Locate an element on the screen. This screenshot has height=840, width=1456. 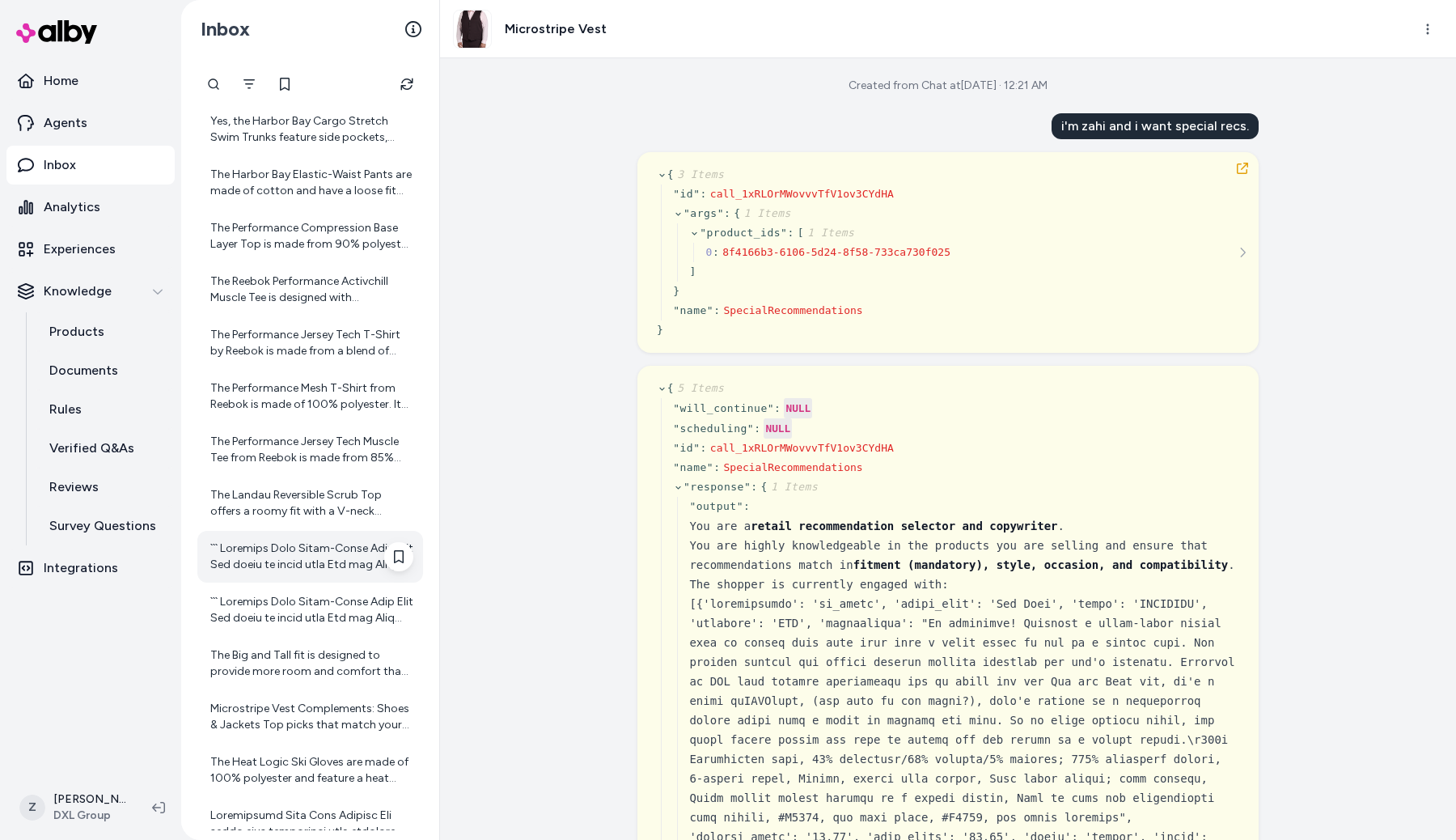
p: Products is located at coordinates (77, 332).